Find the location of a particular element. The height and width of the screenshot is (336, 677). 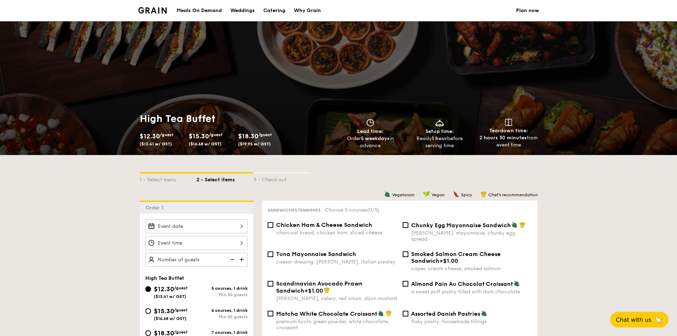

span: Lead time: is located at coordinates (370, 131).